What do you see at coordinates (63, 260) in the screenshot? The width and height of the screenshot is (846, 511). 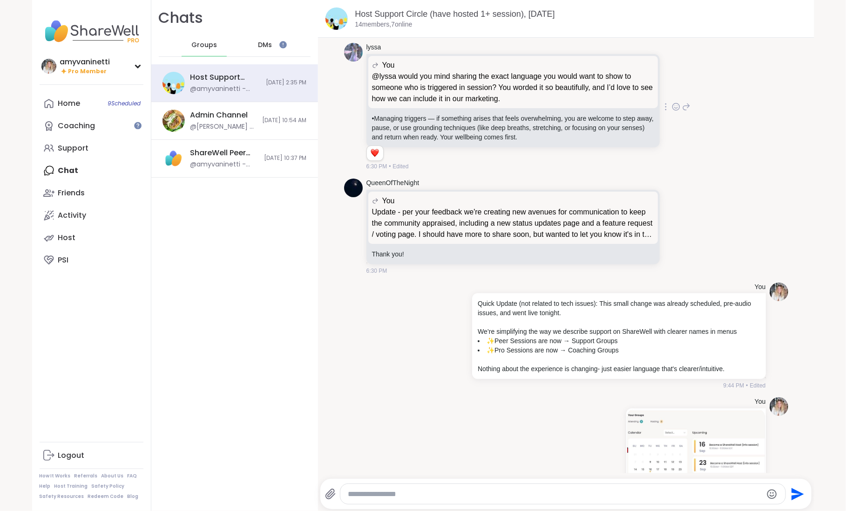 I see `div: PSI` at bounding box center [63, 260].